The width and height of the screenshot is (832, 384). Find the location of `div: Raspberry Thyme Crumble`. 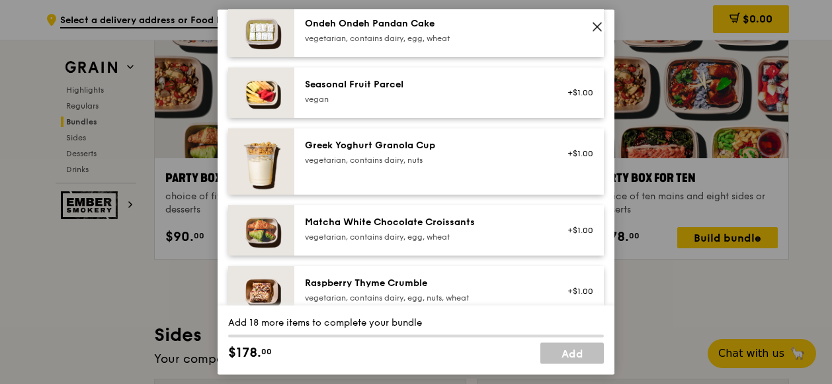

div: Raspberry Thyme Crumble is located at coordinates (423, 284).